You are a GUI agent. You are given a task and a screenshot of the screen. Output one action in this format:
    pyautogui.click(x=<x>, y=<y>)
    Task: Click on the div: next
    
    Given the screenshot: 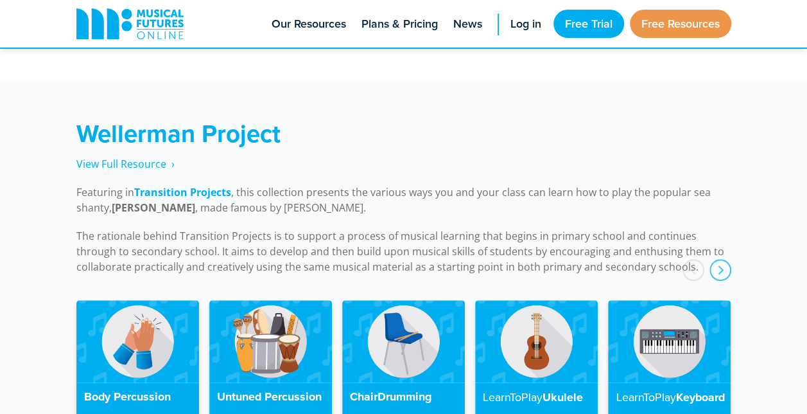 What is the action you would take?
    pyautogui.click(x=720, y=270)
    